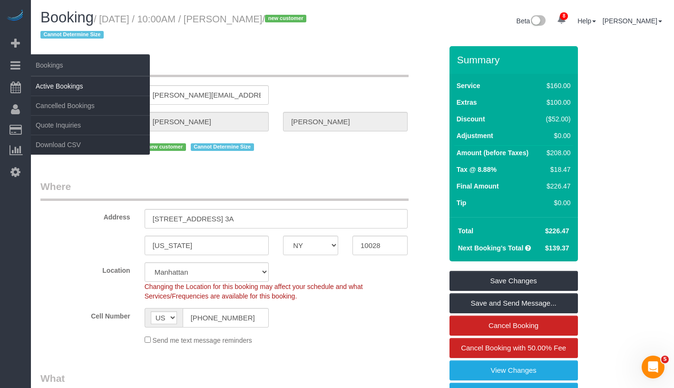  What do you see at coordinates (346, 121) in the screenshot?
I see `input: Last Name` at bounding box center [346, 121].